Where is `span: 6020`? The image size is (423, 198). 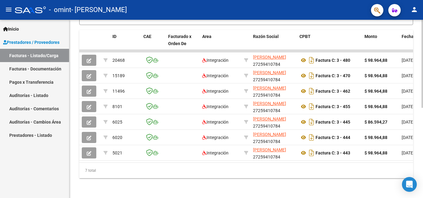 span: 6020 is located at coordinates (117, 138).